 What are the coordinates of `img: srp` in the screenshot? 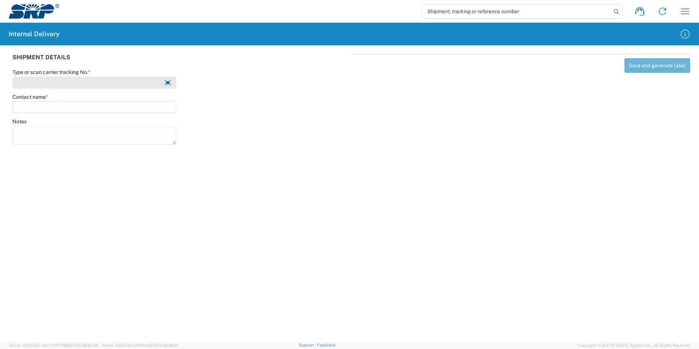 It's located at (34, 11).